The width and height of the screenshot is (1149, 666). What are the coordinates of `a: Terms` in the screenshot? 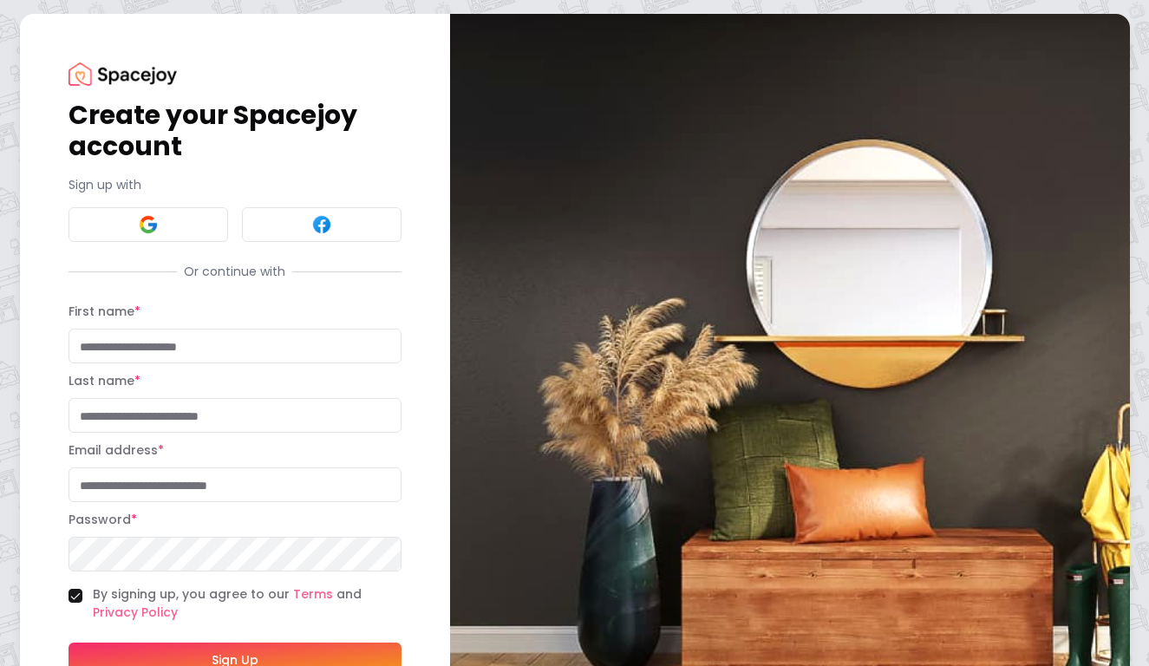 It's located at (313, 594).